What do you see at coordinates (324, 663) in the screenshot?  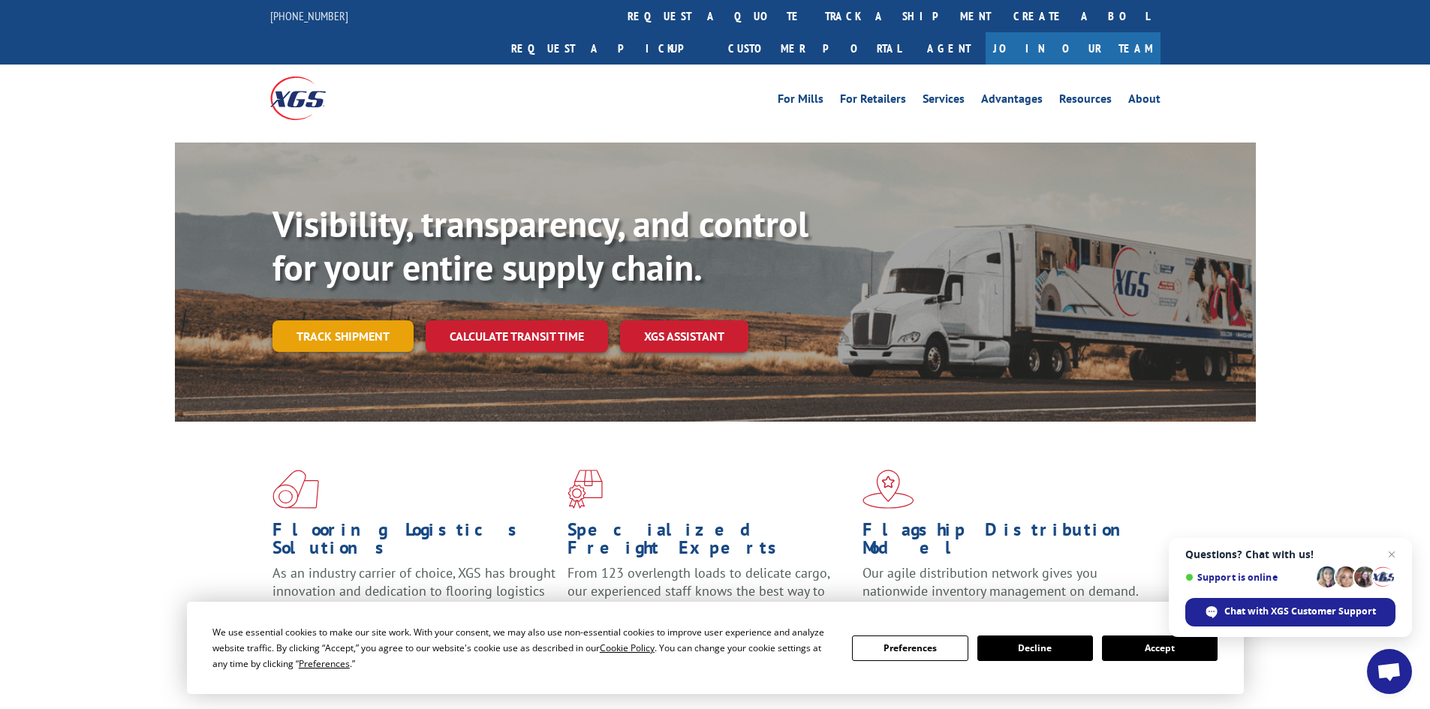 I see `span: Preferences` at bounding box center [324, 663].